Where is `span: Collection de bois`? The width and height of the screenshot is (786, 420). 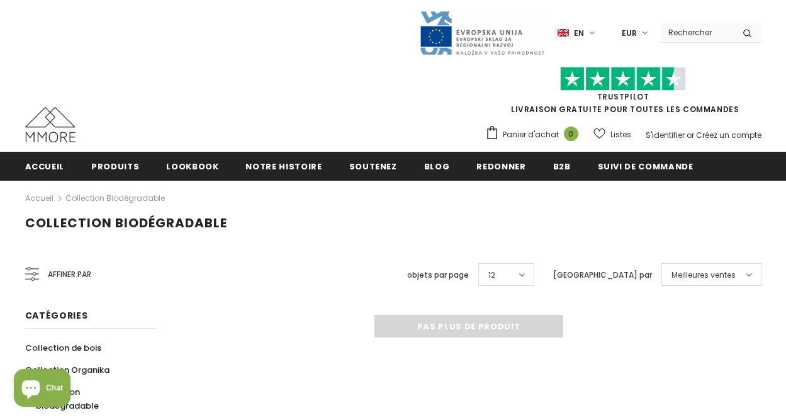
span: Collection de bois is located at coordinates (63, 347).